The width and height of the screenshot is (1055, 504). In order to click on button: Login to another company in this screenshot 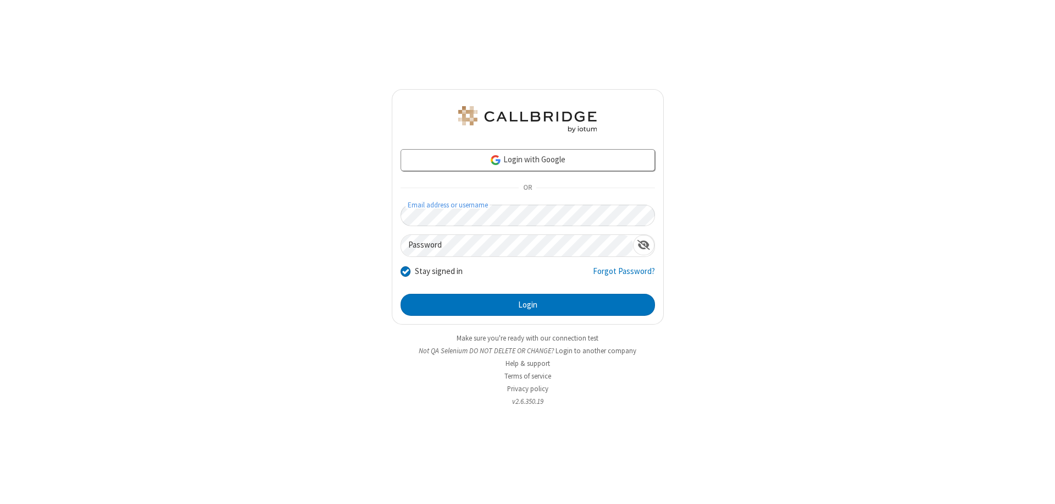, I will do `click(596, 350)`.